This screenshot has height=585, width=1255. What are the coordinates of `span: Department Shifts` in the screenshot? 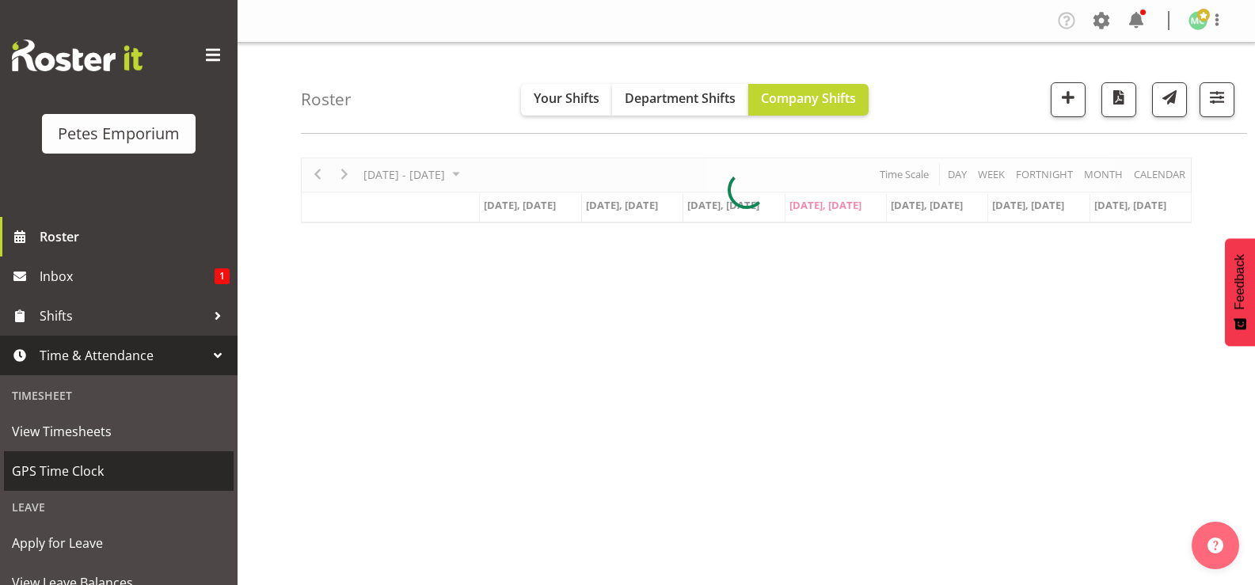 It's located at (680, 98).